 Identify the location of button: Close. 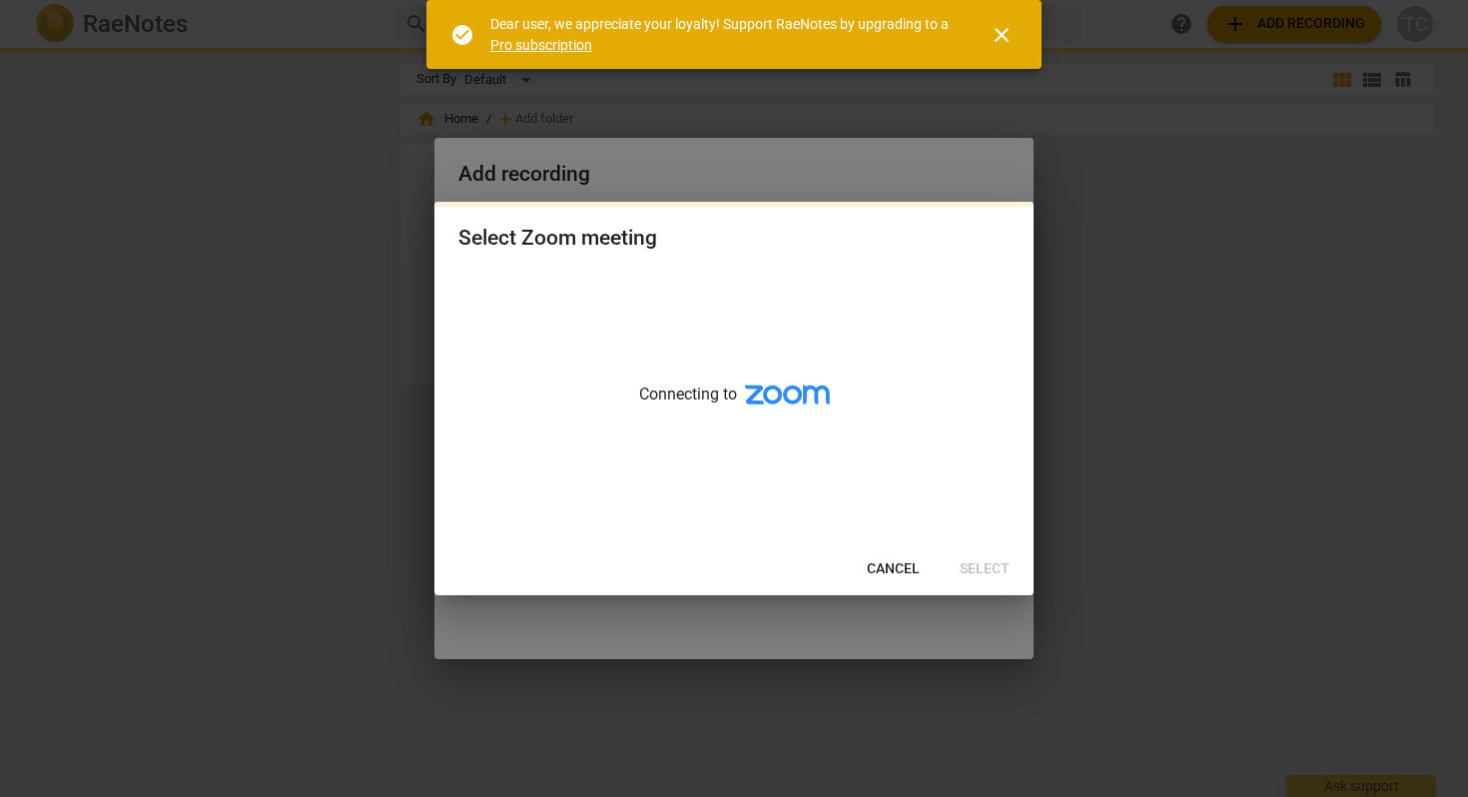
(1002, 35).